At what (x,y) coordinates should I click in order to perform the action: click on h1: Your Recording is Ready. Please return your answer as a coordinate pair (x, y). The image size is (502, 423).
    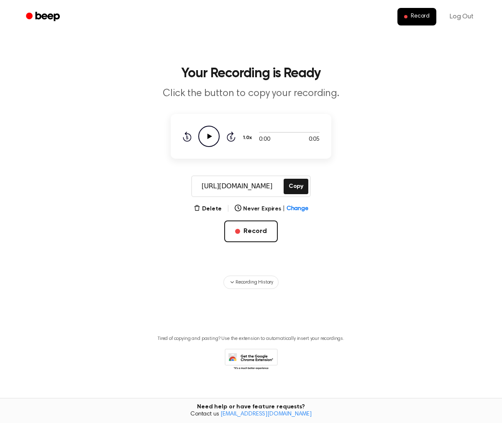
    Looking at the image, I should click on (251, 74).